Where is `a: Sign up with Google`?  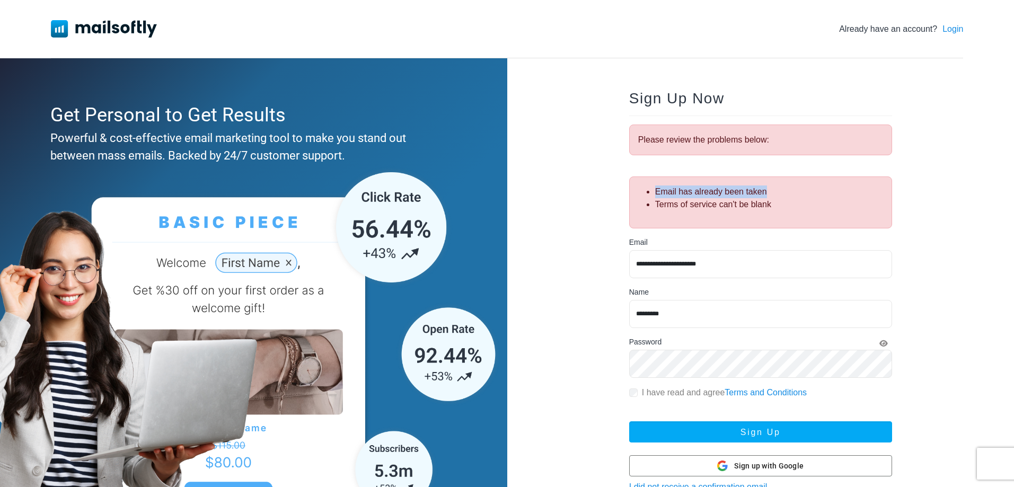
a: Sign up with Google is located at coordinates (761, 466).